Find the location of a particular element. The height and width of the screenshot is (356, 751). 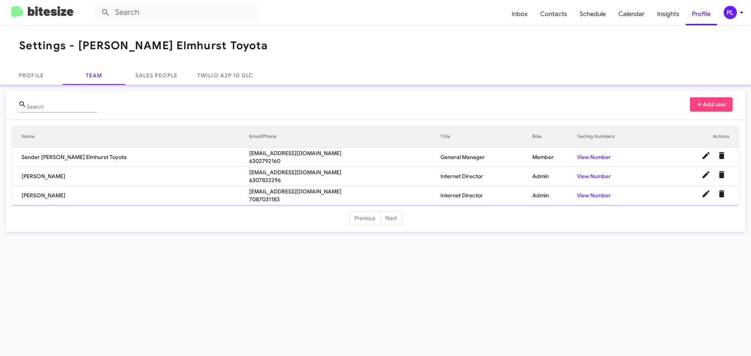

div: PL is located at coordinates (730, 13).